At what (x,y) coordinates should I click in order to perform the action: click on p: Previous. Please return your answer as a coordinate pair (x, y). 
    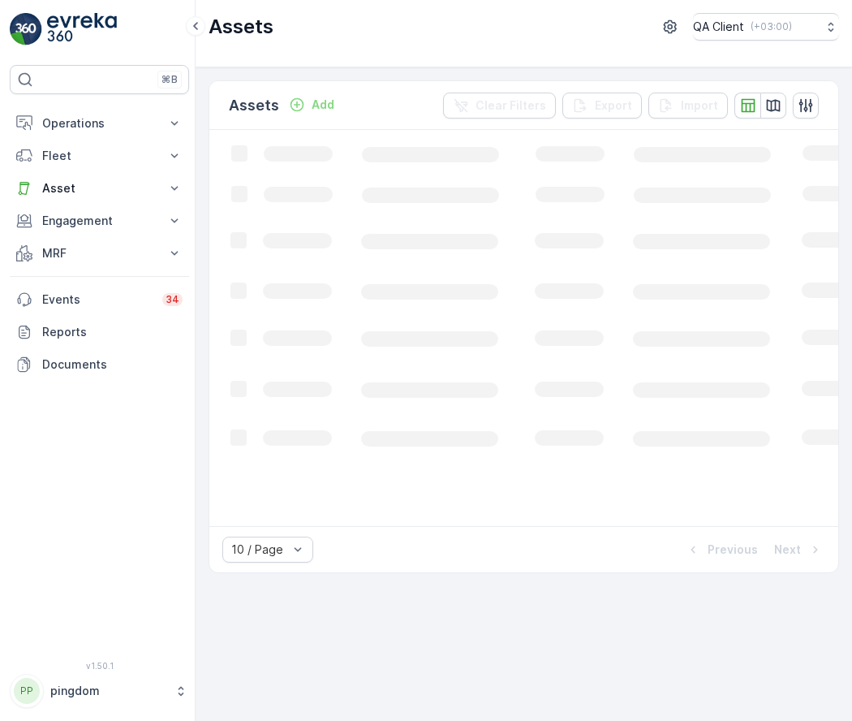
    Looking at the image, I should click on (733, 549).